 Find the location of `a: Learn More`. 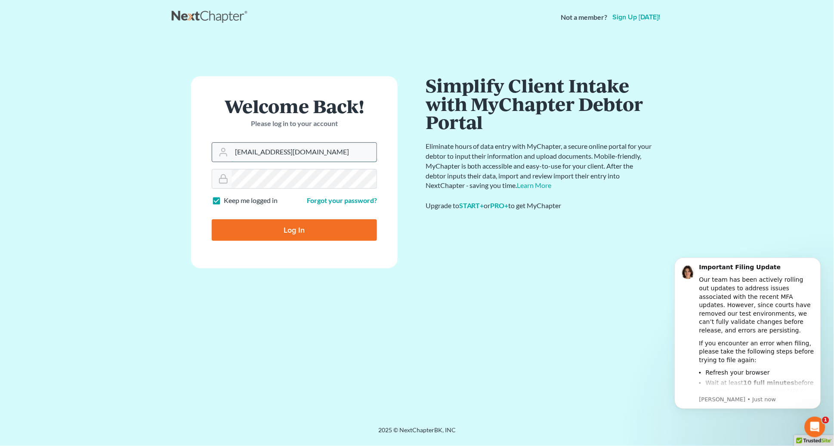

a: Learn More is located at coordinates (535, 185).